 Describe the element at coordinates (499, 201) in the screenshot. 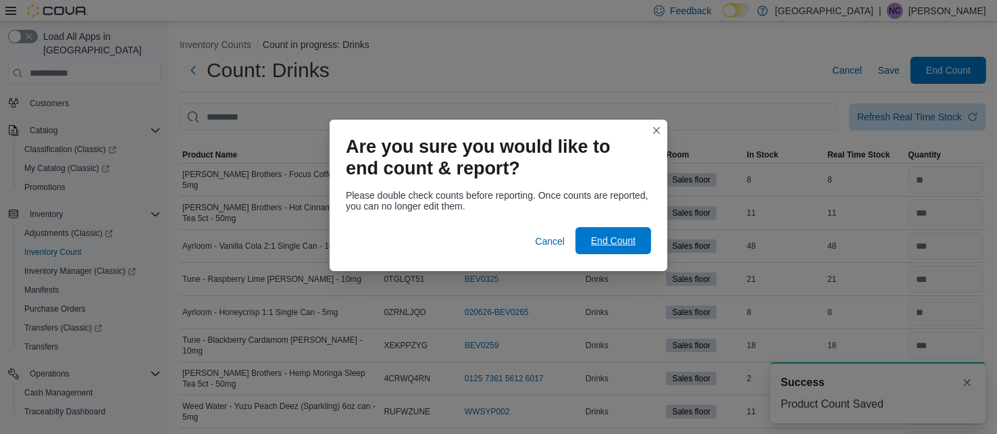

I see `div: Please double check counts before reporting. Once counts are reported, you can no longer edit them.` at that location.